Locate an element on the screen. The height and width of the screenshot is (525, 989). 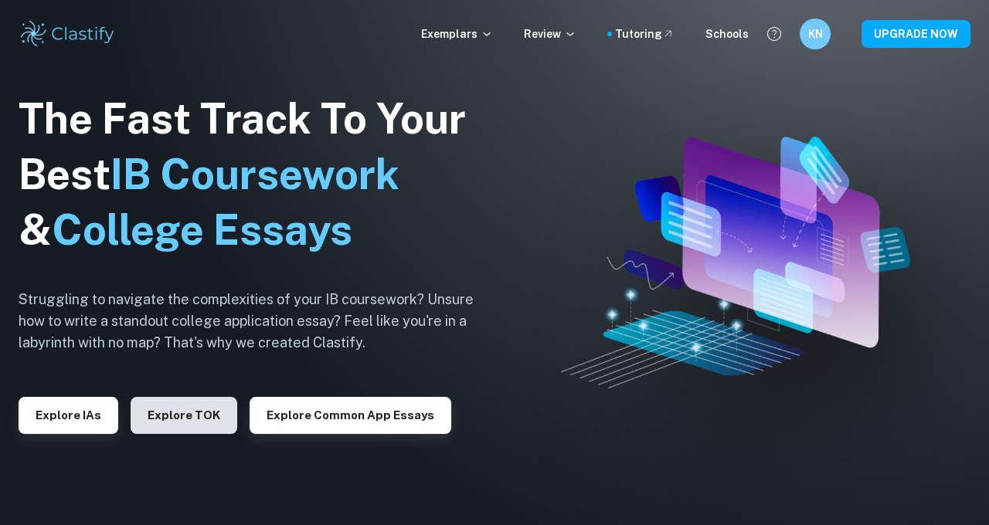
h1: The Fast Track To Your Best & is located at coordinates (258, 175).